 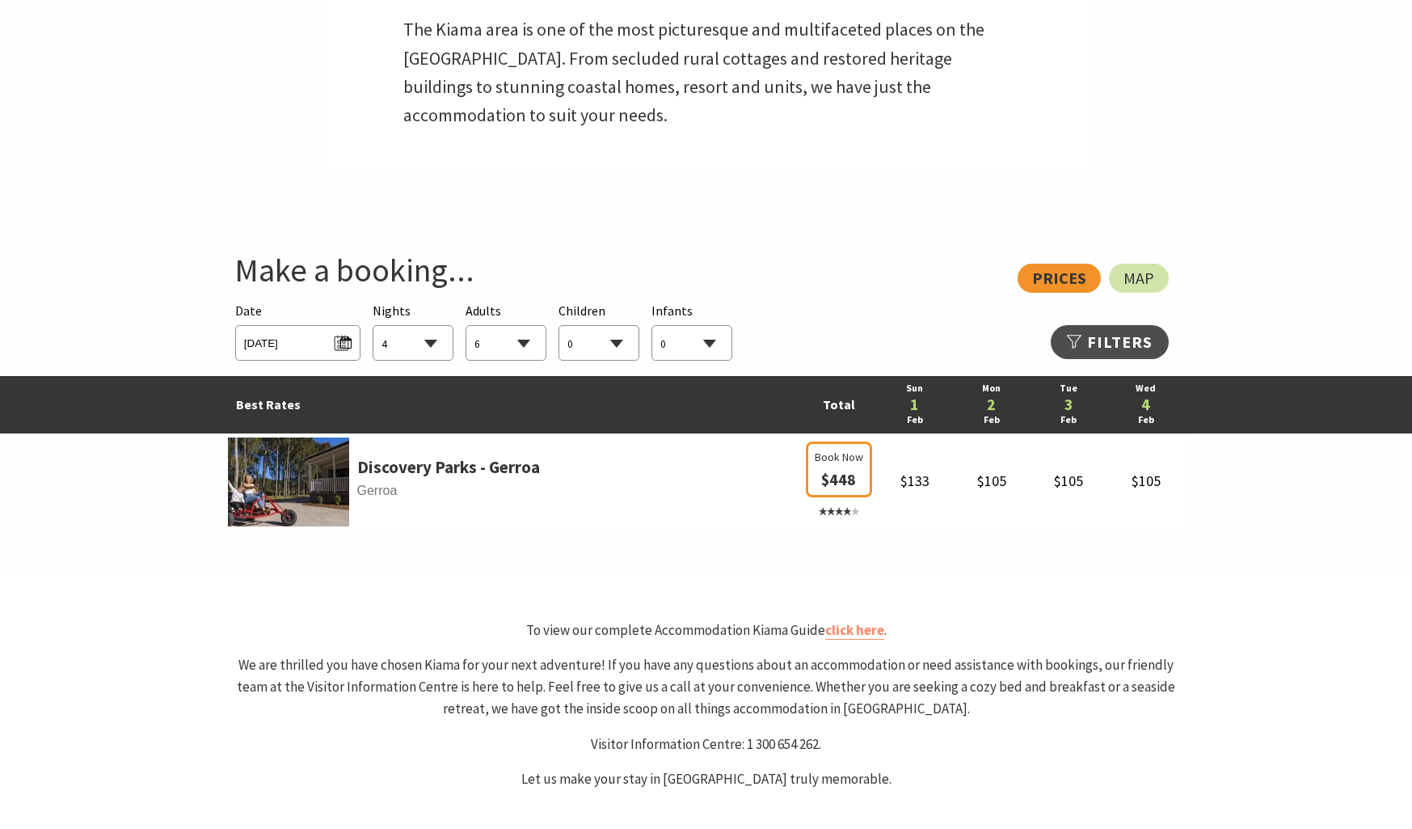 I want to click on a: Map, so click(x=1139, y=278).